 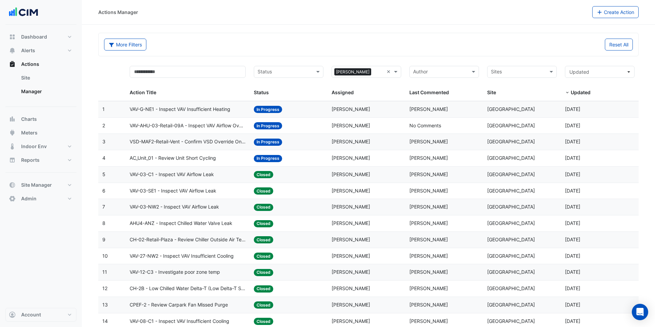 I want to click on span: Meters, so click(x=29, y=133).